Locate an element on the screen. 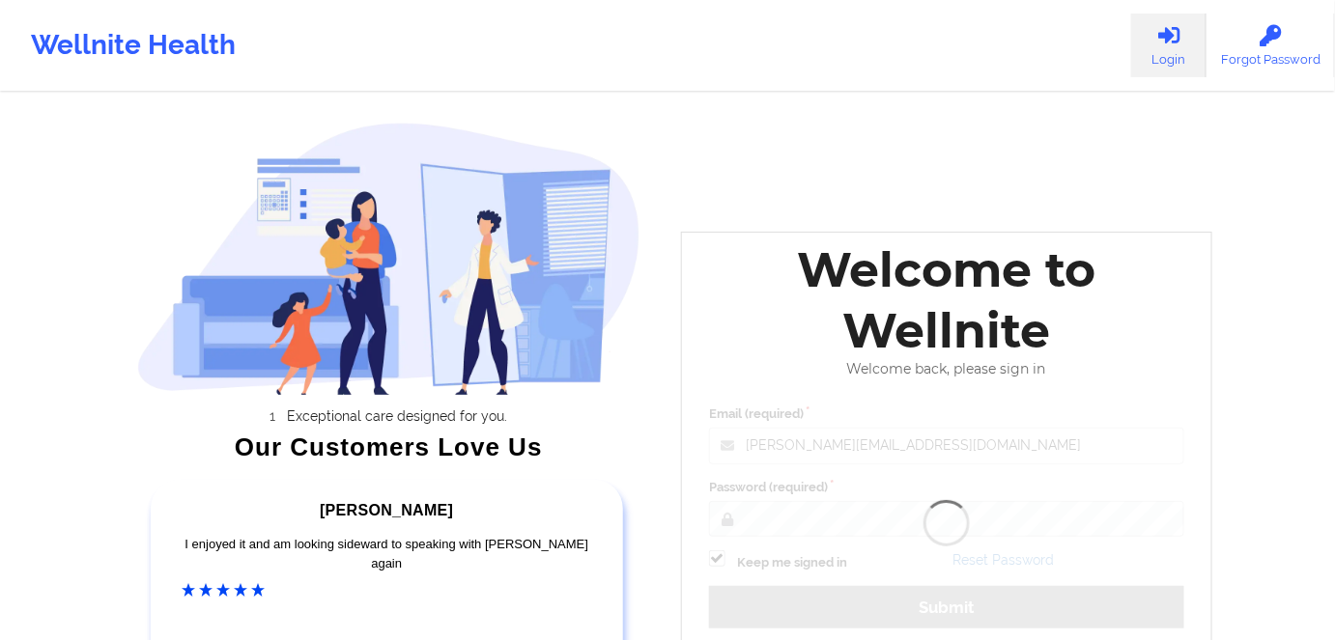 This screenshot has height=640, width=1335. div: Our Customers Love Us is located at coordinates (389, 447).